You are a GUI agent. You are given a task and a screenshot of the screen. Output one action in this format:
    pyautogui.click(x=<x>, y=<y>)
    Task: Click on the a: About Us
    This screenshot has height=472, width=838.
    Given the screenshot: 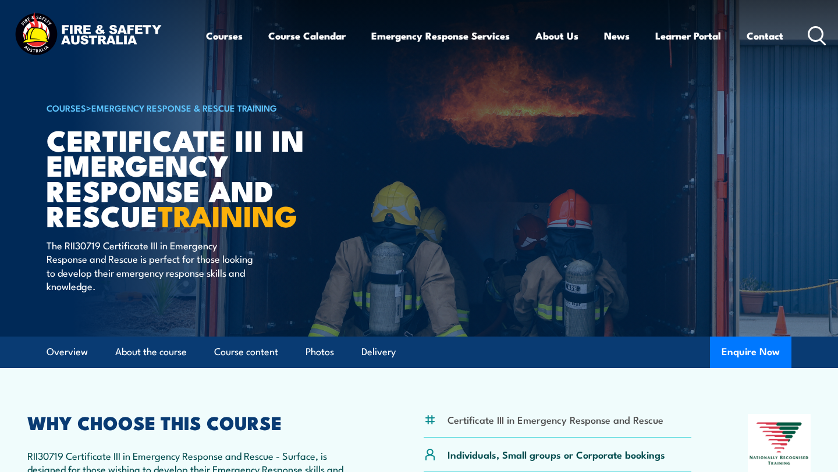 What is the action you would take?
    pyautogui.click(x=557, y=35)
    